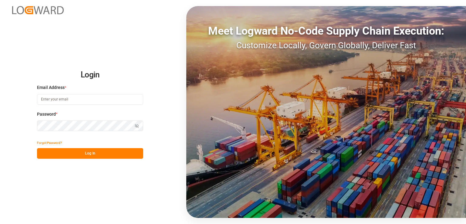 This screenshot has width=466, height=224. I want to click on input: Enter your email, so click(90, 99).